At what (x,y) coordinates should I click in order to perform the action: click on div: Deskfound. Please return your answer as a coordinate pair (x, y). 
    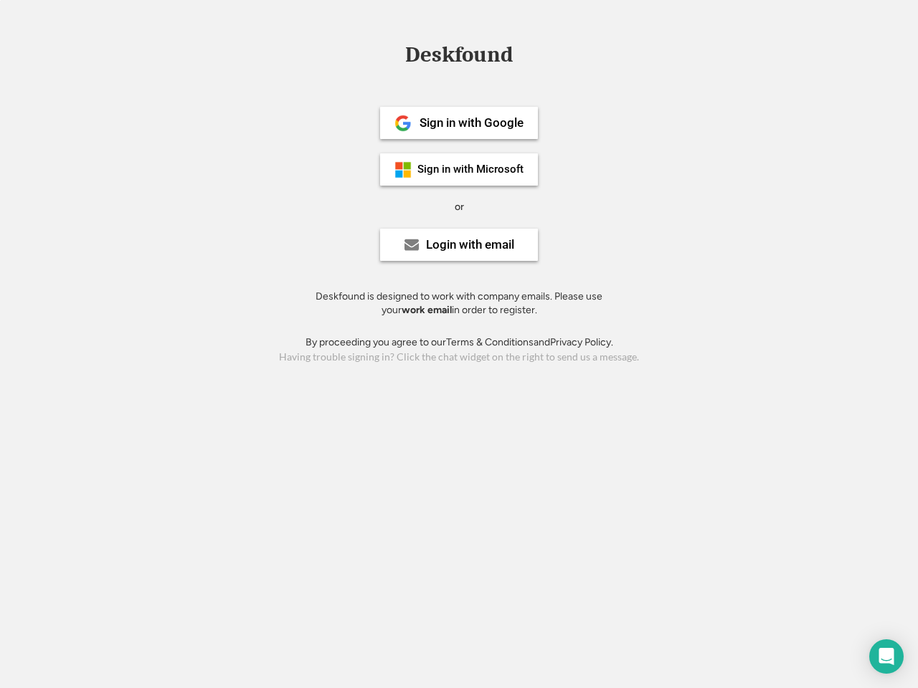
    Looking at the image, I should click on (459, 54).